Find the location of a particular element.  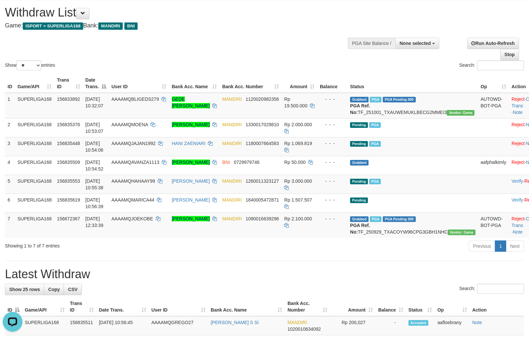

span: Rp 50.000 is located at coordinates (295, 162).